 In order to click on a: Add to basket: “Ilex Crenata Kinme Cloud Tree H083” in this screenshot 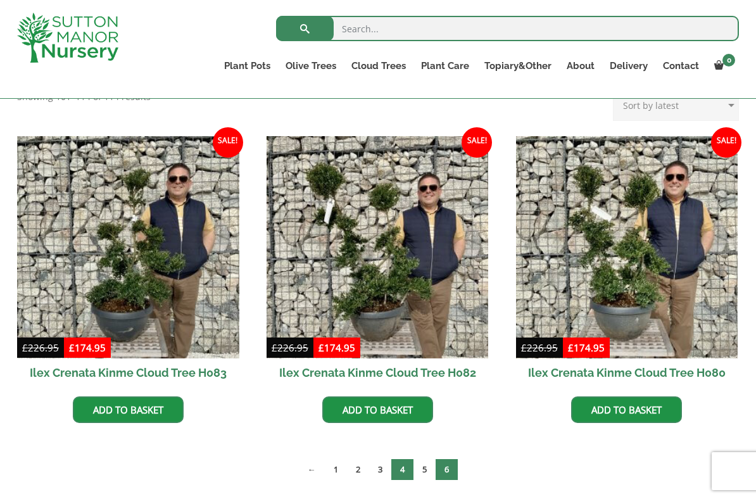, I will do `click(128, 409)`.